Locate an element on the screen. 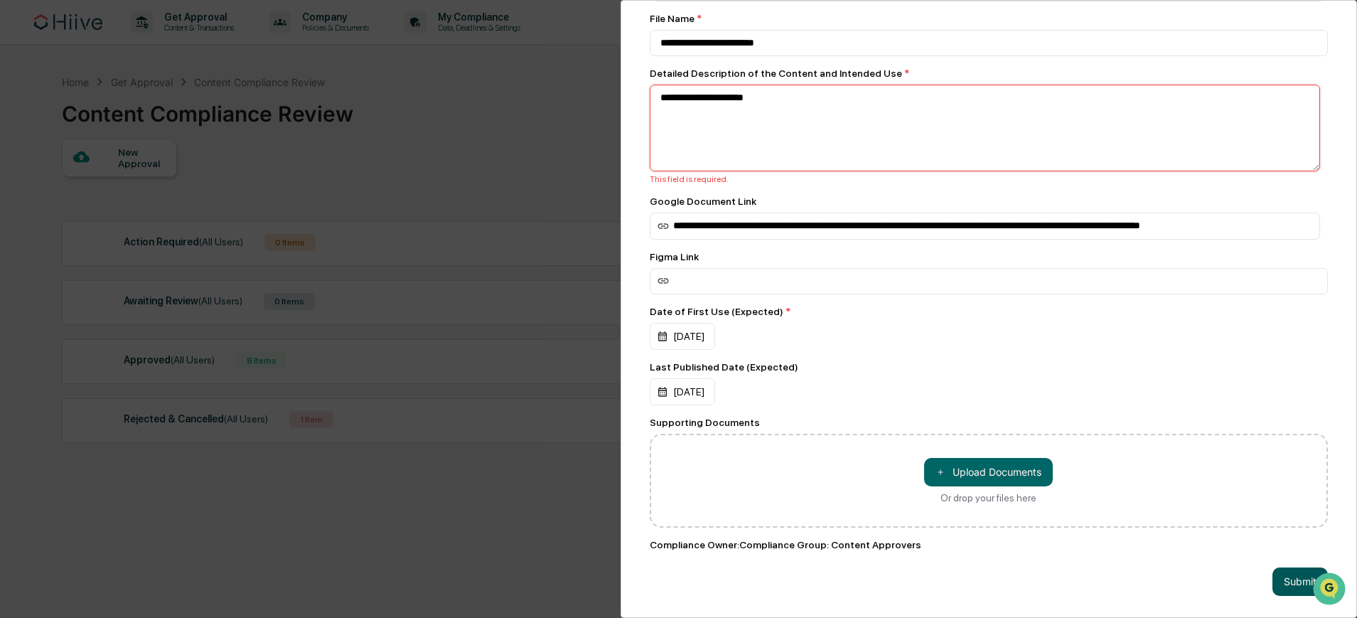 Image resolution: width=1357 pixels, height=618 pixels. a: 🔎Data Lookup is located at coordinates (52, 213).